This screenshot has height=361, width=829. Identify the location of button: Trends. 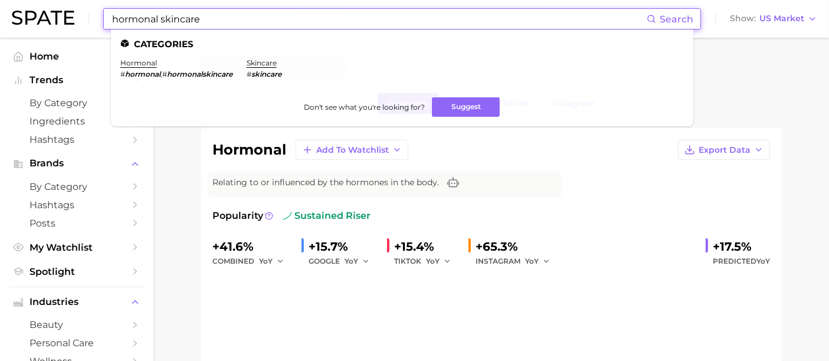
(77, 80).